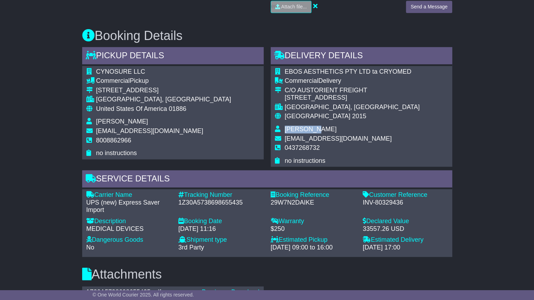  Describe the element at coordinates (267, 274) in the screenshot. I see `h3: Attachments` at that location.